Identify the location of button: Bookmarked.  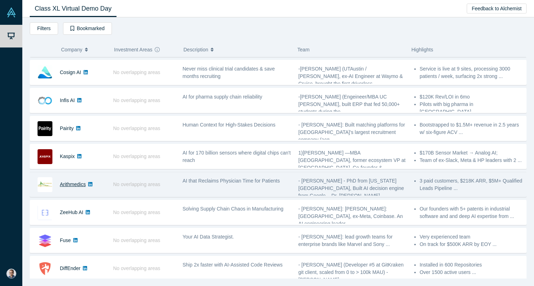
(87, 28).